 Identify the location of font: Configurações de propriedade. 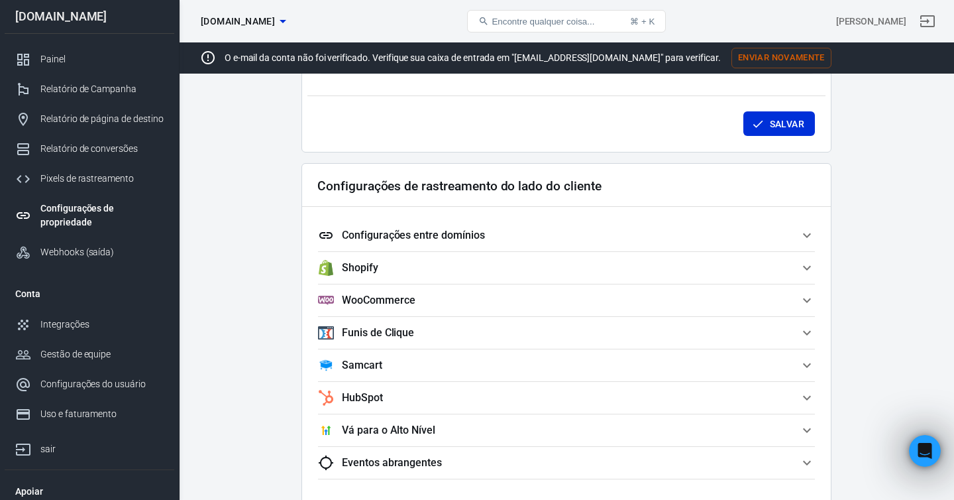
(77, 215).